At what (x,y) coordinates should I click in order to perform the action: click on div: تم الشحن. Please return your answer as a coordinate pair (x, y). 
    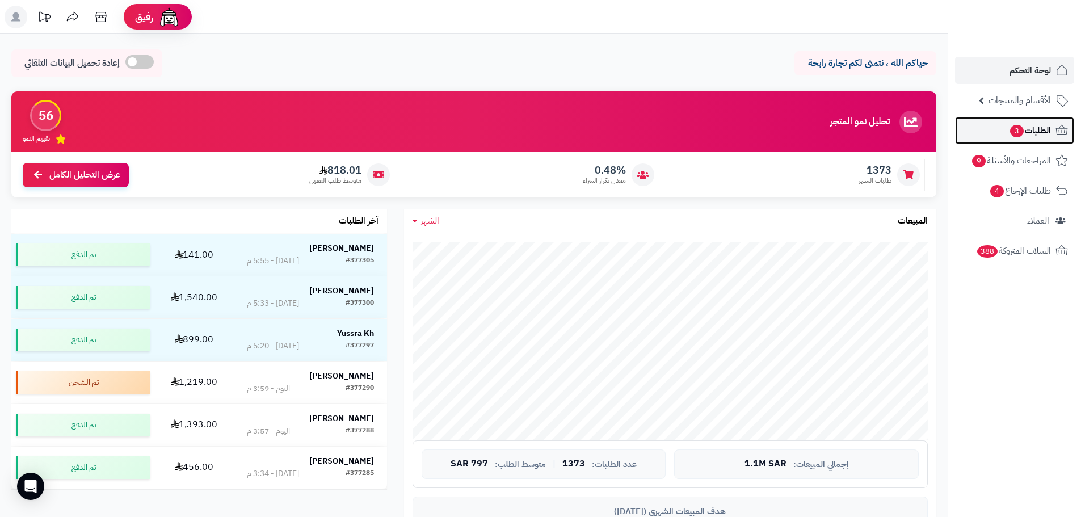
    Looking at the image, I should click on (83, 383).